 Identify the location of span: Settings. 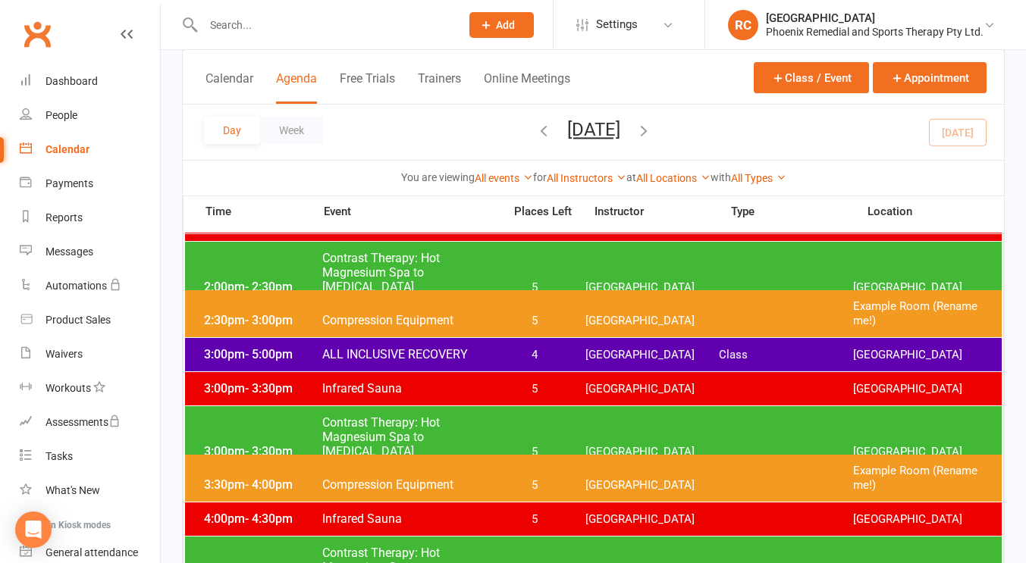
(616, 24).